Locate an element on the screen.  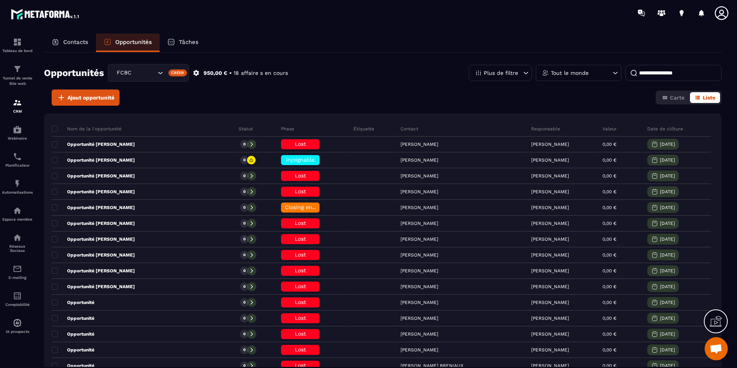
a: Contacts is located at coordinates (70, 43).